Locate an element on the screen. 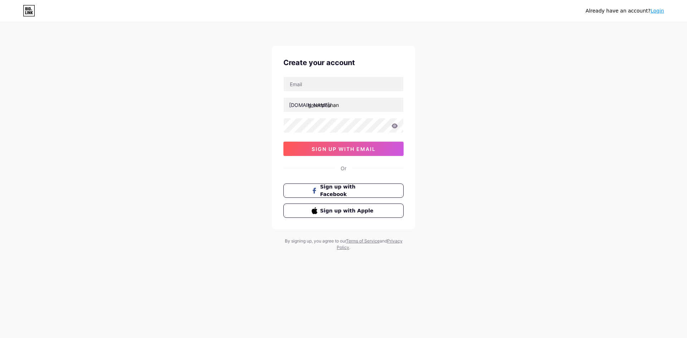 The width and height of the screenshot is (687, 338). div: Create your account is located at coordinates (343, 63).